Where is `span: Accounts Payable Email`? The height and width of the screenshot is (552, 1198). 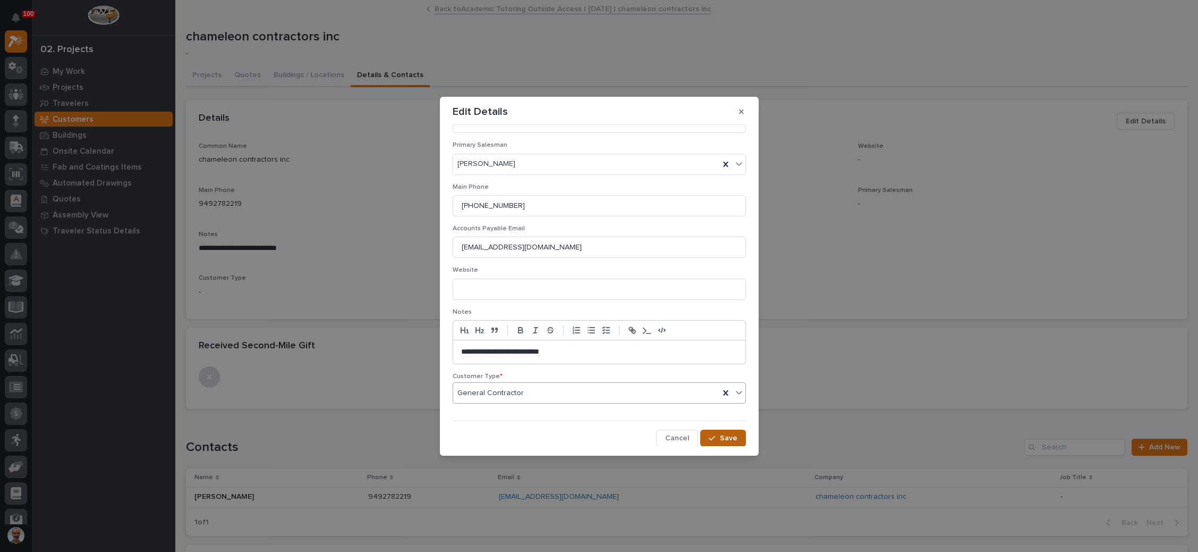
span: Accounts Payable Email is located at coordinates (489, 229).